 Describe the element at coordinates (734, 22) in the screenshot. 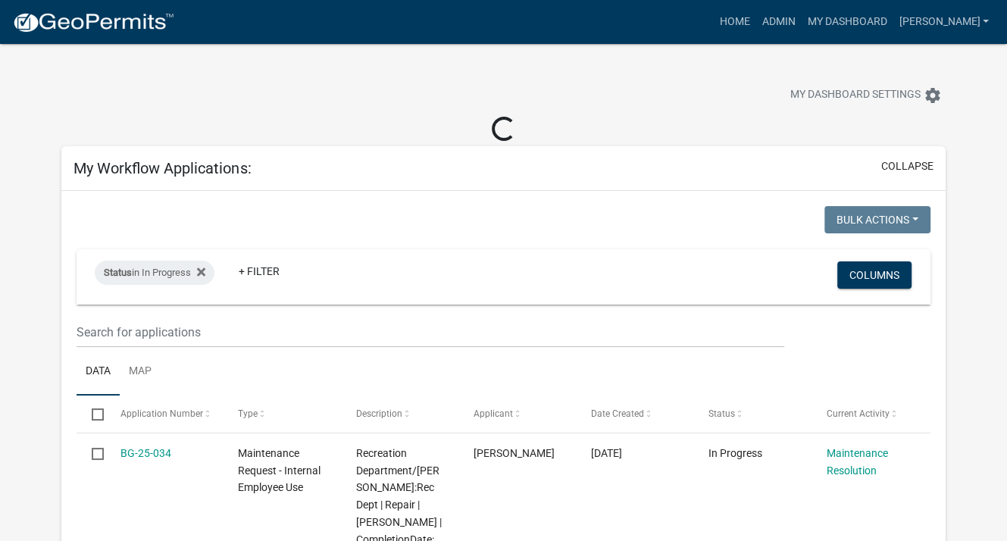

I see `a: Home` at that location.